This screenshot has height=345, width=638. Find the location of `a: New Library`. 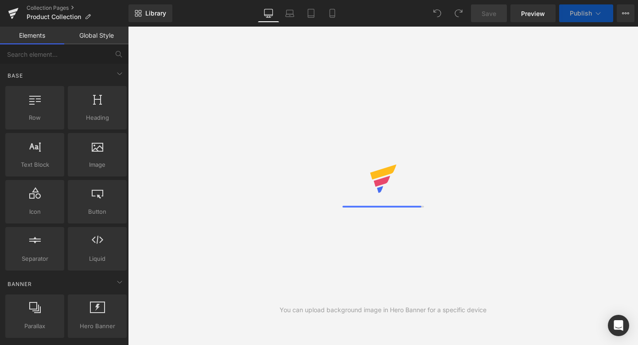

a: New Library is located at coordinates (150, 13).